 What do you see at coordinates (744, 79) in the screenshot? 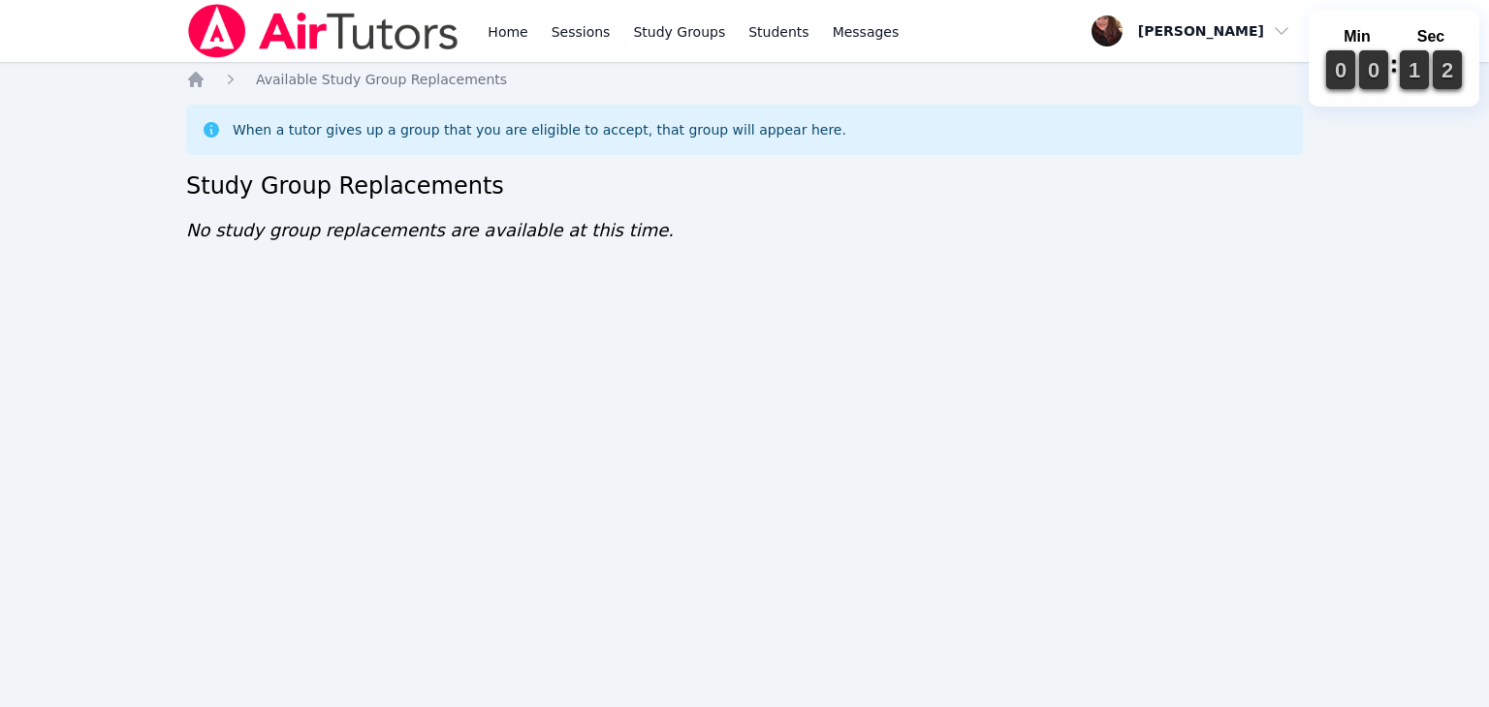
I see `nav: Breadcrumb` at bounding box center [744, 79].